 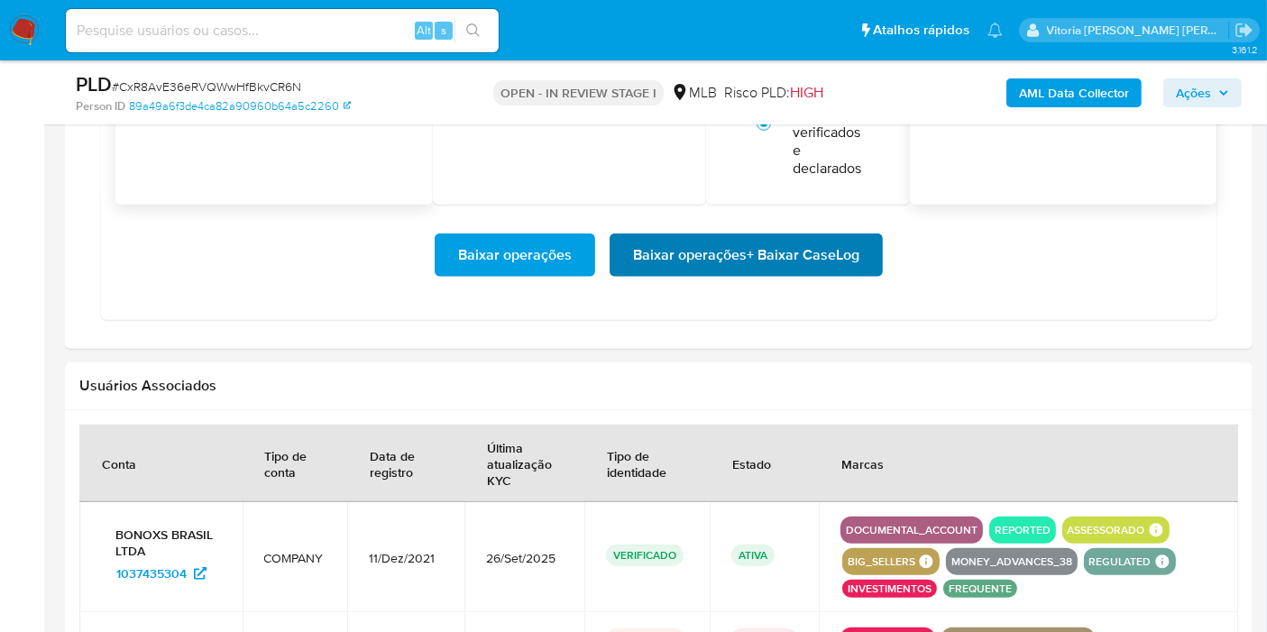 I want to click on span: HIGH, so click(x=806, y=92).